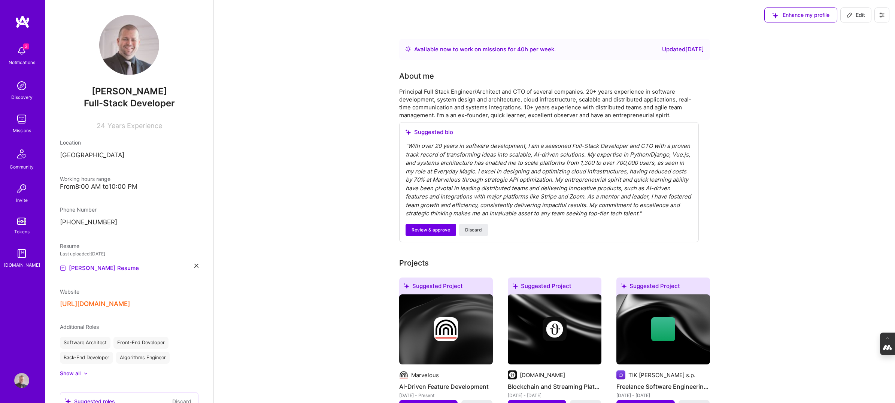 Image resolution: width=895 pixels, height=403 pixels. Describe the element at coordinates (26, 46) in the screenshot. I see `span: 3` at that location.